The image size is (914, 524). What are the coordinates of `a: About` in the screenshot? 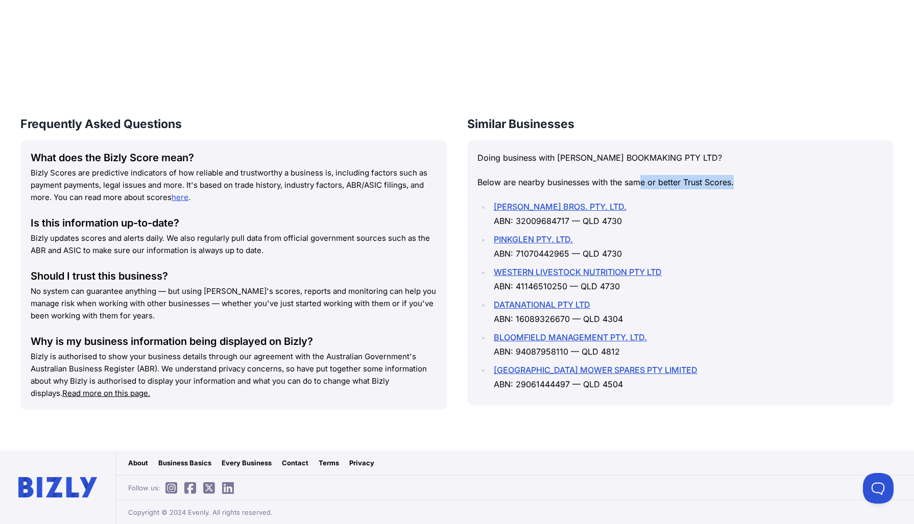 It's located at (138, 463).